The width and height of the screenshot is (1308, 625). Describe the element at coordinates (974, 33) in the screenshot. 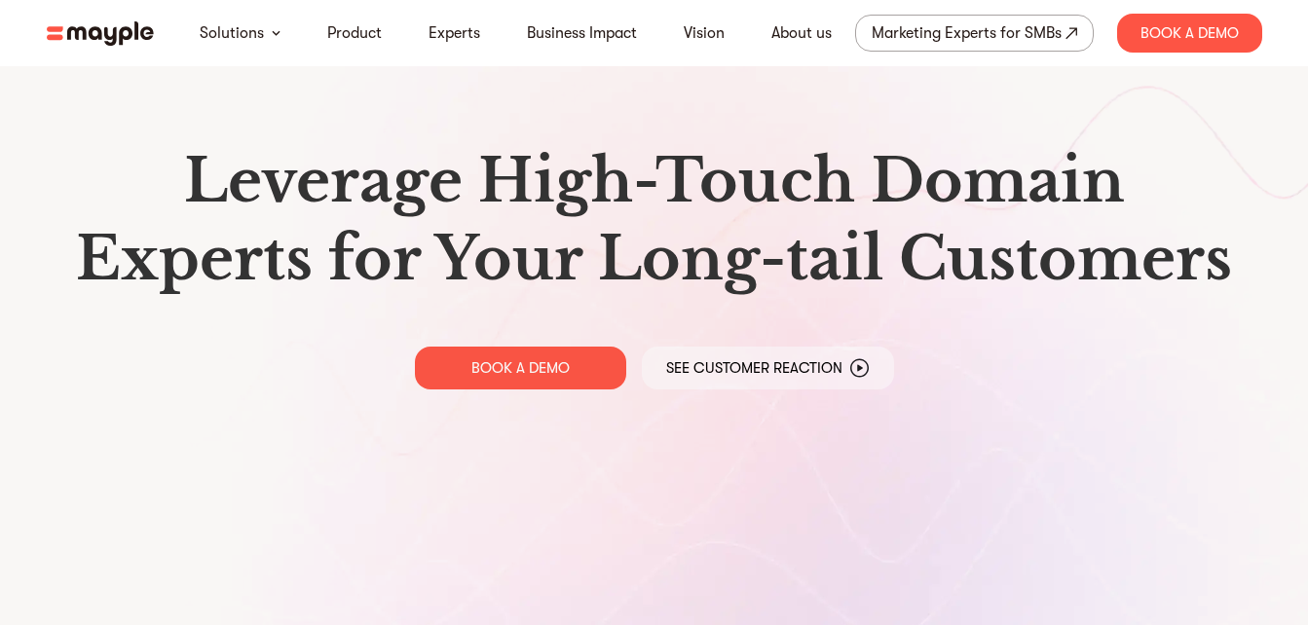

I see `a: Marketing Experts for SMBs` at that location.